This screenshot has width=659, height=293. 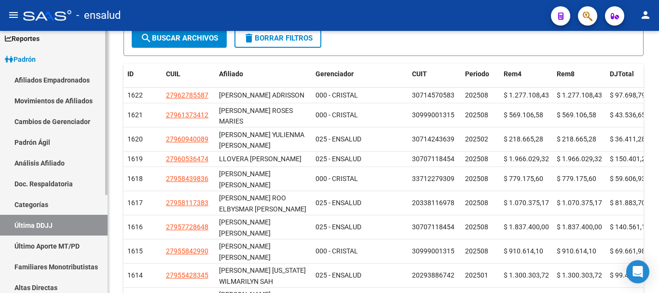 I want to click on span: 27958117383, so click(x=187, y=203).